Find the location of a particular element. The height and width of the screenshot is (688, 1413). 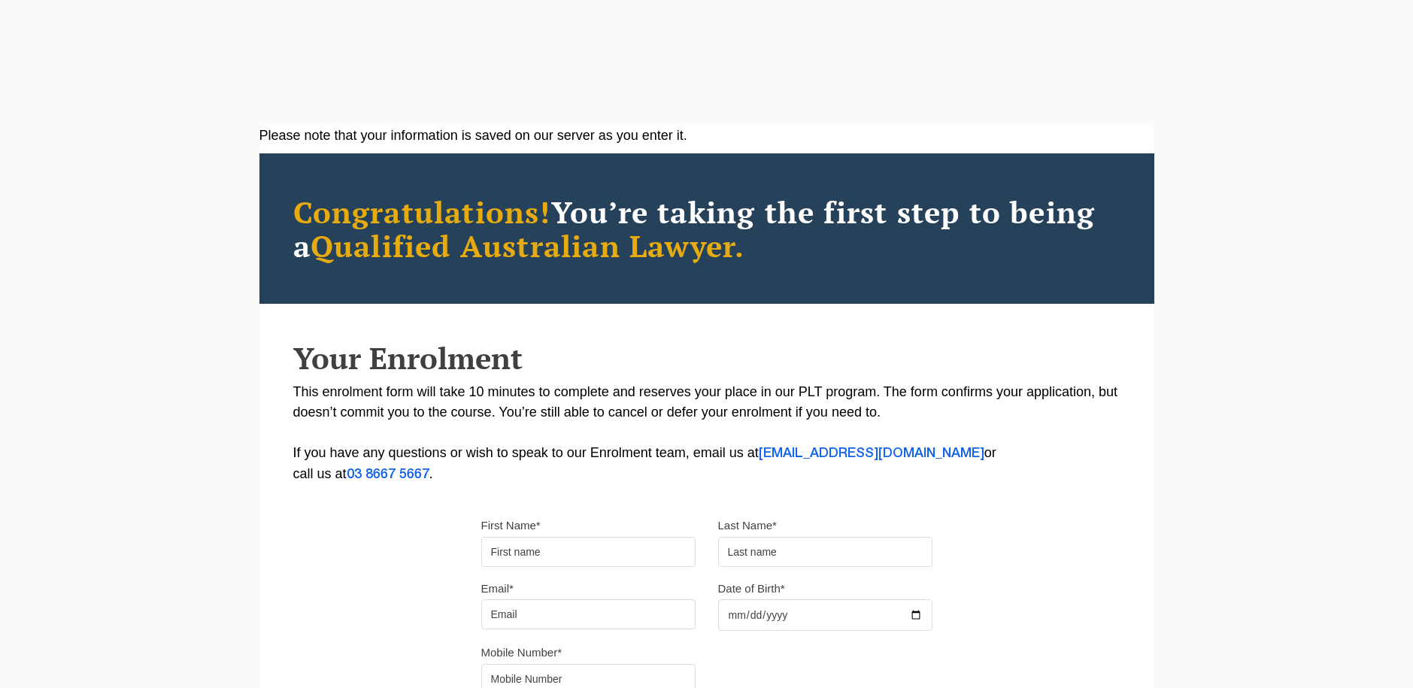

p: This enrolment form will take 10 minutes to complete and reserves your place in our PLT program. ... is located at coordinates (707, 433).